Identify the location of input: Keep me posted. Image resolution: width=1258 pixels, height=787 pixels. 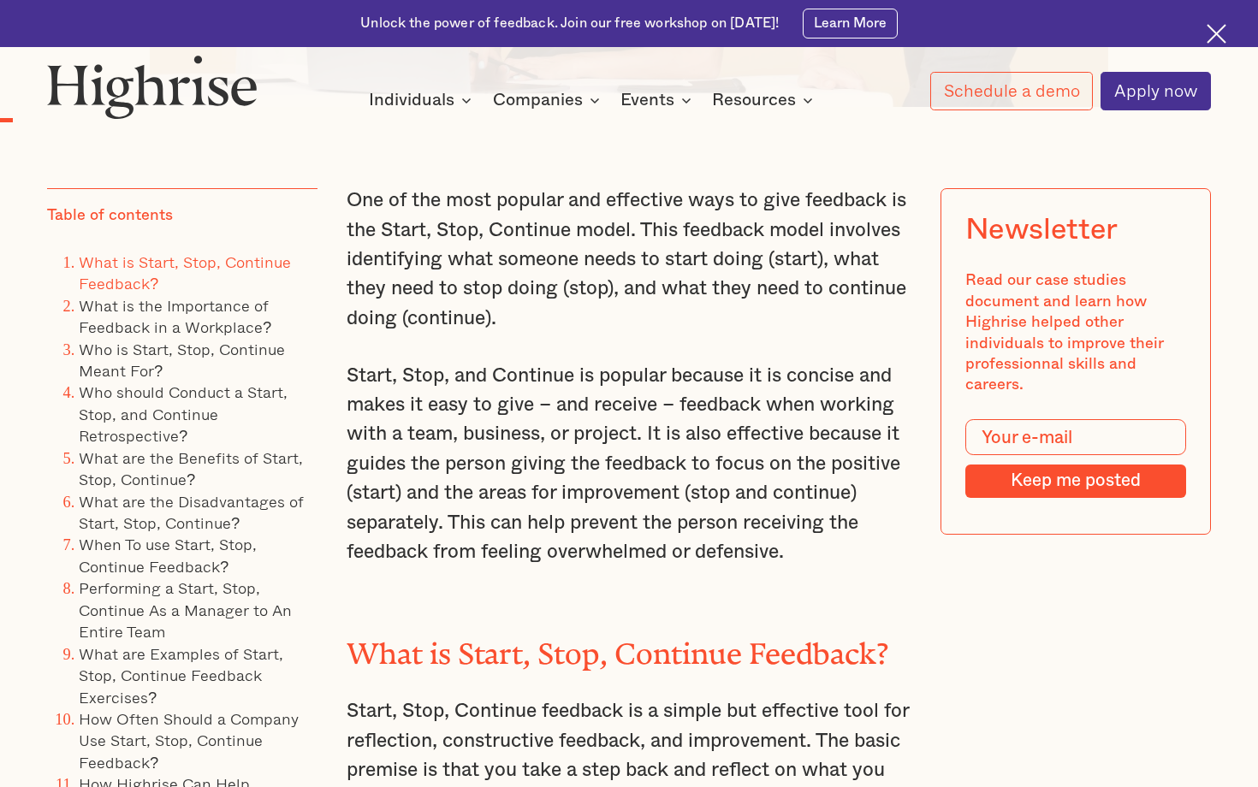
(1076, 482).